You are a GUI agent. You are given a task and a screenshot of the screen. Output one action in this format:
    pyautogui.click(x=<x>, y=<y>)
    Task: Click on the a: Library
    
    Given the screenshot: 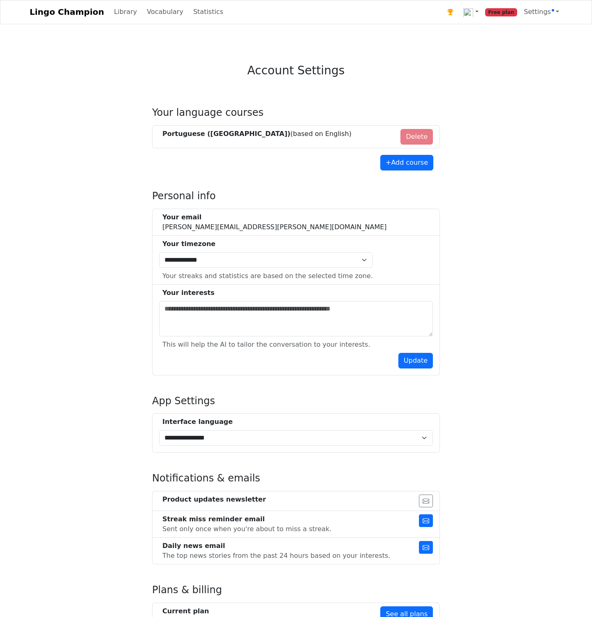 What is the action you would take?
    pyautogui.click(x=125, y=12)
    